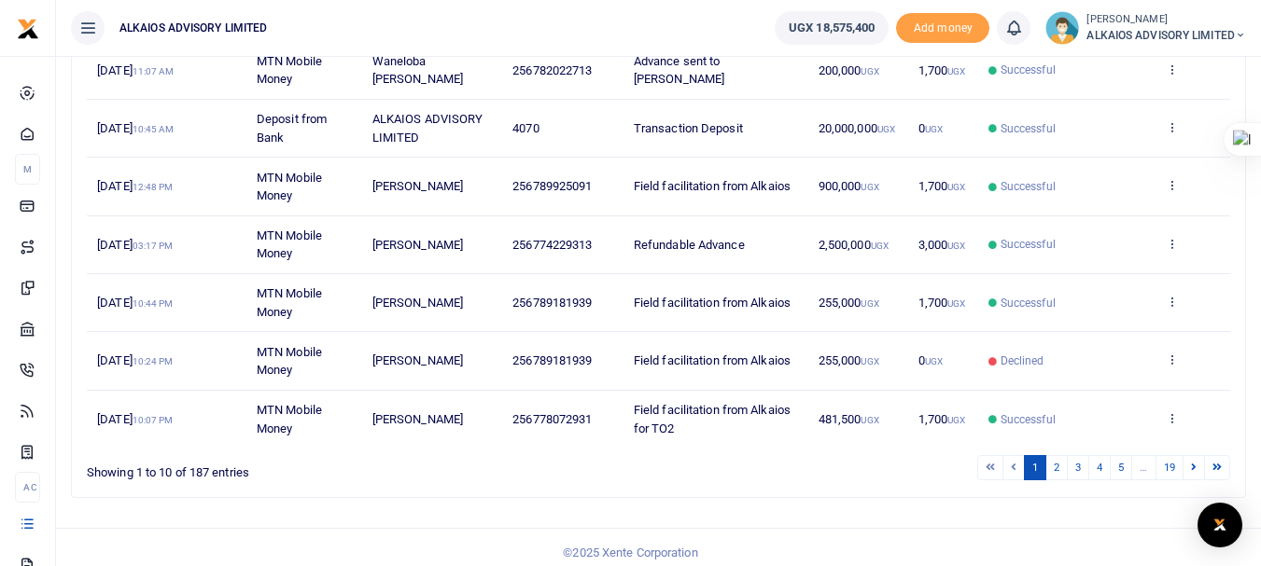 This screenshot has height=566, width=1261. What do you see at coordinates (942, 245) in the screenshot?
I see `span: 3,000` at bounding box center [942, 245].